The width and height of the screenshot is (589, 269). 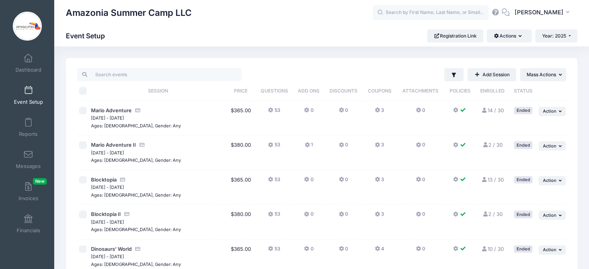 What do you see at coordinates (111, 110) in the screenshot?
I see `span: Mario Adventure` at bounding box center [111, 110].